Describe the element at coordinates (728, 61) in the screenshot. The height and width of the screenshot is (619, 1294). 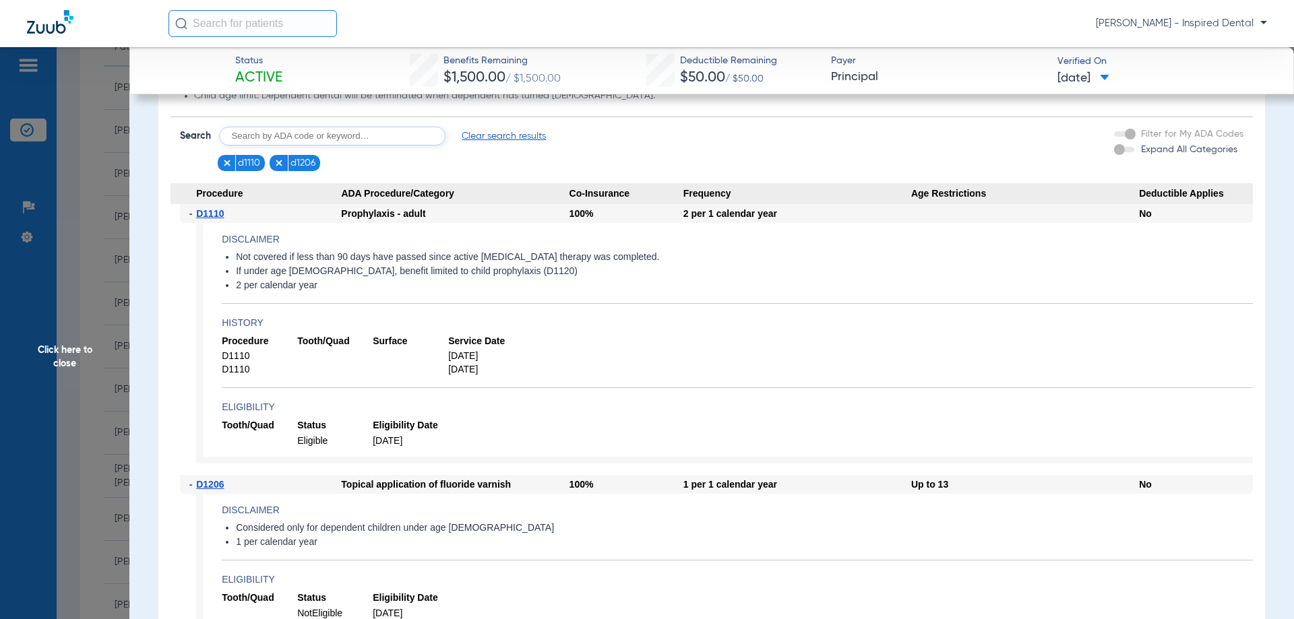
I see `span: Deductible Remaining` at that location.